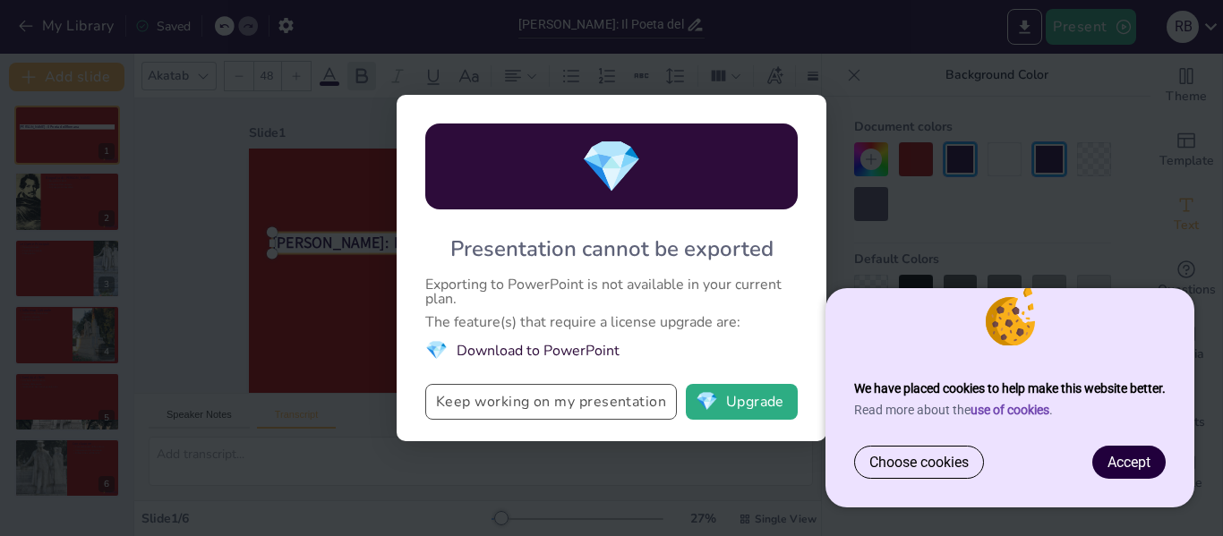 The image size is (1223, 536). I want to click on button: diamondUpgrade, so click(741, 402).